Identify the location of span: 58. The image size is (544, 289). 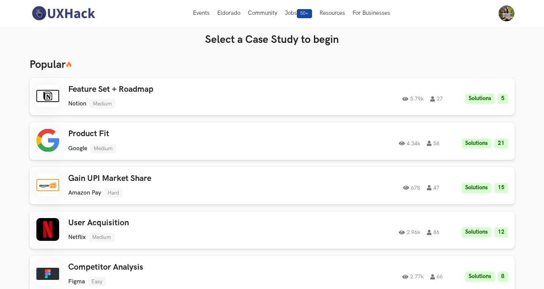
(433, 143).